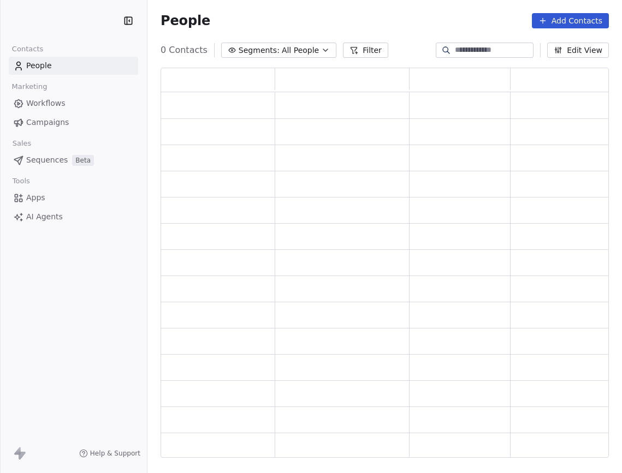 Image resolution: width=622 pixels, height=473 pixels. I want to click on button: Edit View, so click(578, 50).